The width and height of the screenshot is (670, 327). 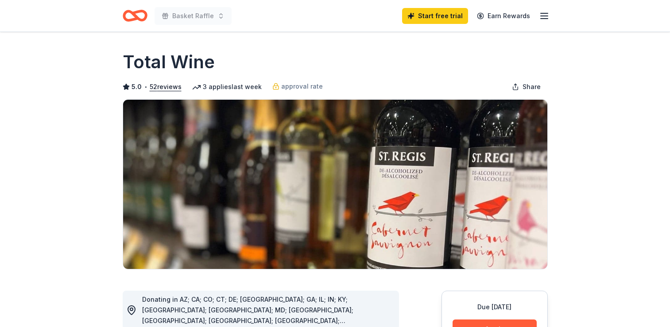 I want to click on a: Earn Rewards, so click(x=504, y=16).